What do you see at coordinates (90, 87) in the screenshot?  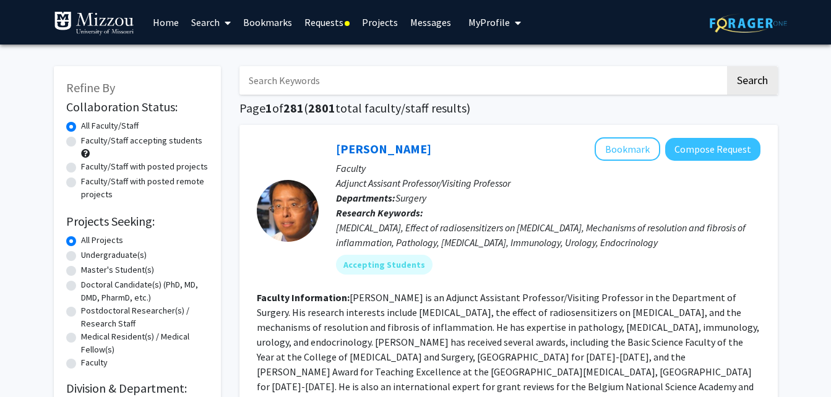 I see `span: Refine By` at bounding box center [90, 87].